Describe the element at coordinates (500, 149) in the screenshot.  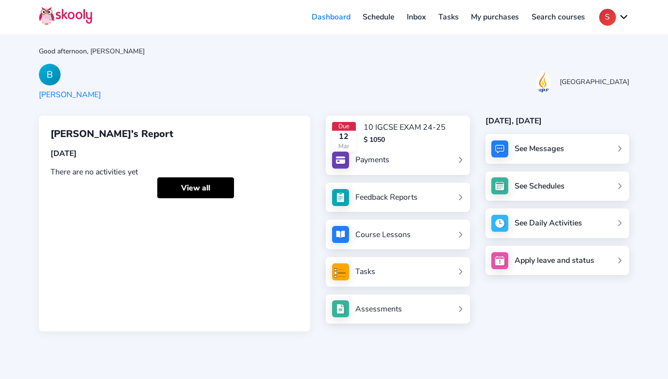
I see `img: messages.jpg` at that location.